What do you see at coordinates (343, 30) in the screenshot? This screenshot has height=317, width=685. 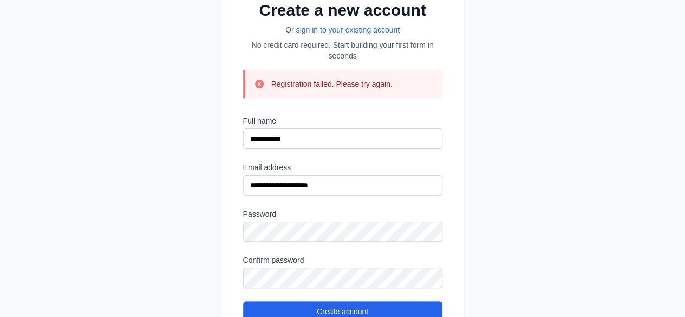 I see `p: Or` at bounding box center [343, 30].